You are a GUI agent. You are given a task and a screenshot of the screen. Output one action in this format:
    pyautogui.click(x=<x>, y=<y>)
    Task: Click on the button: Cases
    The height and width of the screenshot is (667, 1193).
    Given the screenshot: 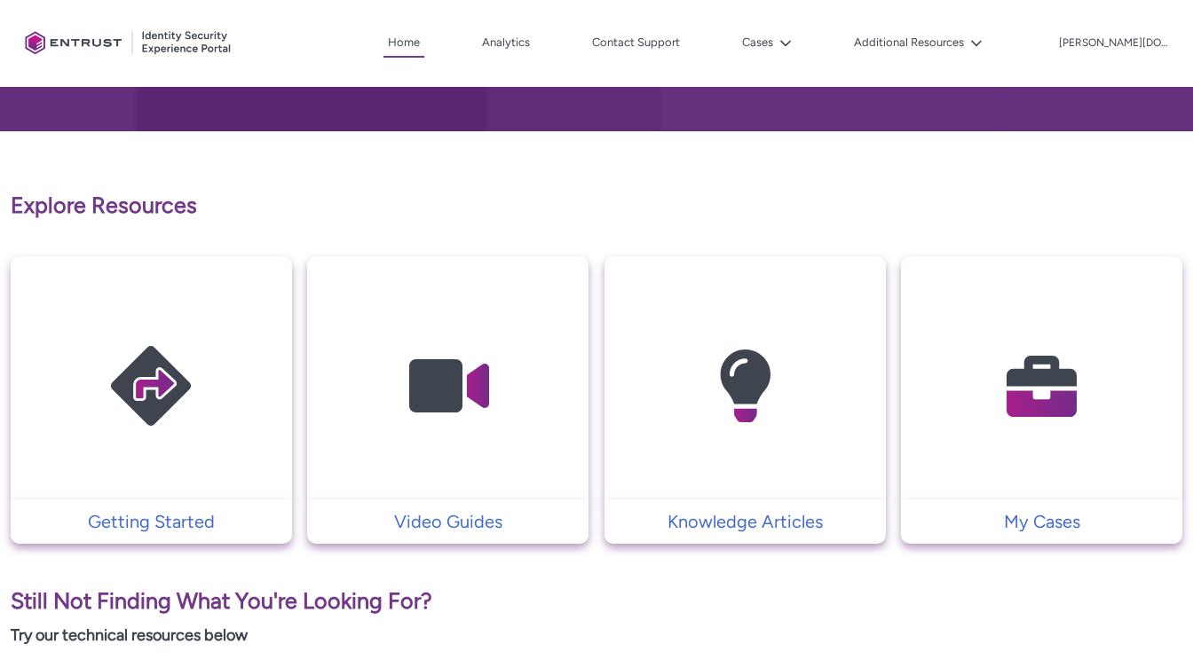 What is the action you would take?
    pyautogui.click(x=767, y=43)
    